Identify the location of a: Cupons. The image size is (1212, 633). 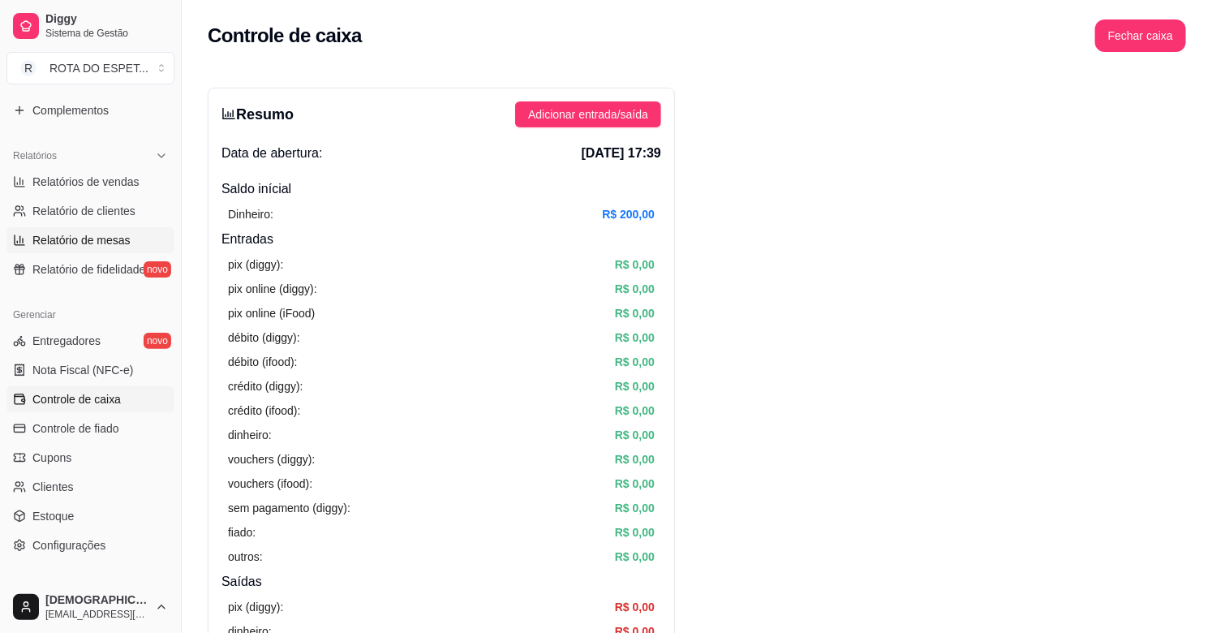
(90, 458).